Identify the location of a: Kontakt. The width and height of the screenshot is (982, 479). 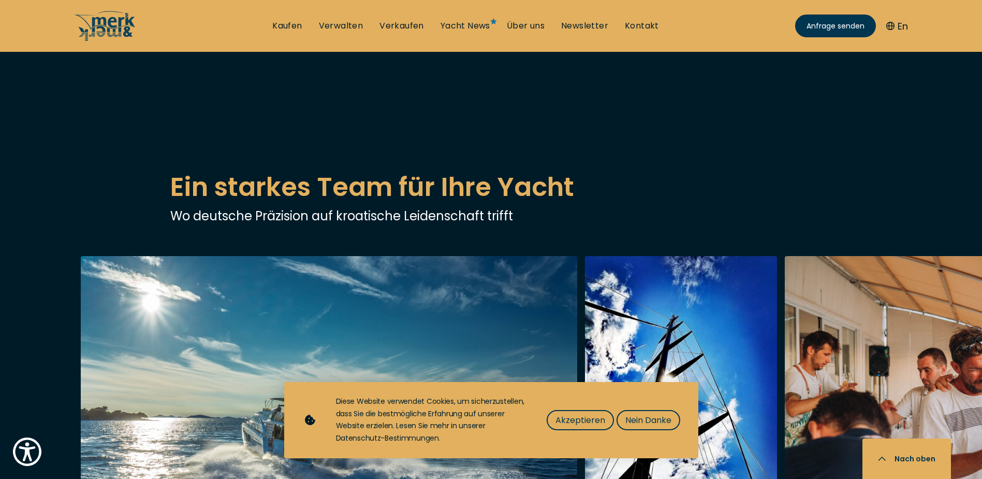
(642, 26).